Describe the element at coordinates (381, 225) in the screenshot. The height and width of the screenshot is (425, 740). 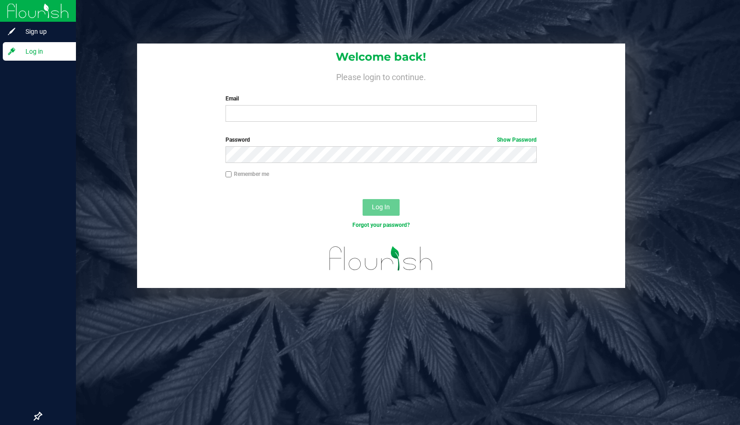
I see `a: Forgot your password?` at that location.